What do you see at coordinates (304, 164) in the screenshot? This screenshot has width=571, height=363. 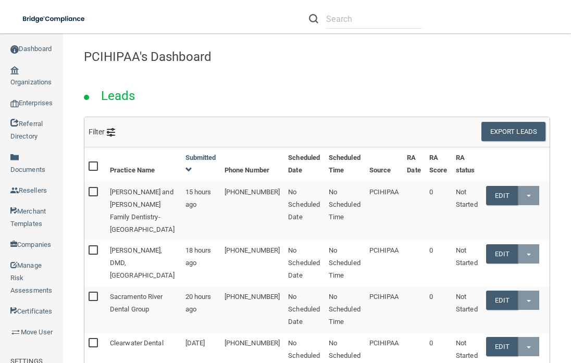 I see `th: Scheduled Date` at bounding box center [304, 164].